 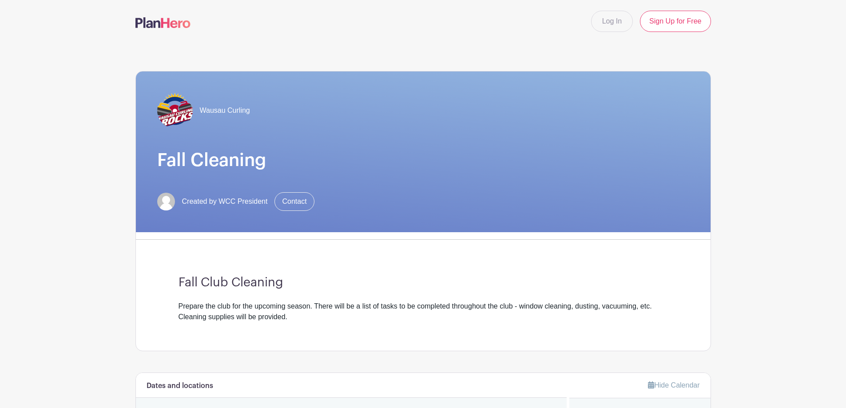 What do you see at coordinates (674, 385) in the screenshot?
I see `a: Hide Calendar` at bounding box center [674, 385].